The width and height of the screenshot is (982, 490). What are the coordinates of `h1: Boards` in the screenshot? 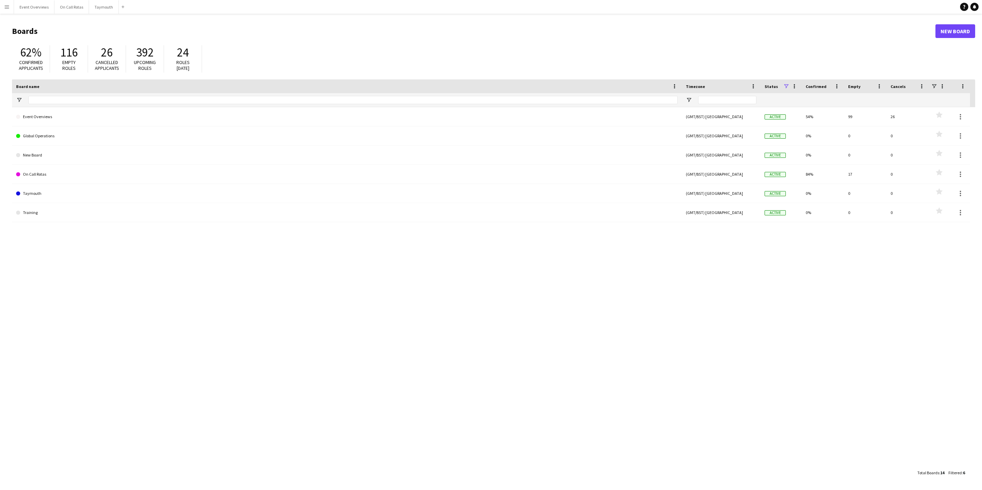 It's located at (474, 31).